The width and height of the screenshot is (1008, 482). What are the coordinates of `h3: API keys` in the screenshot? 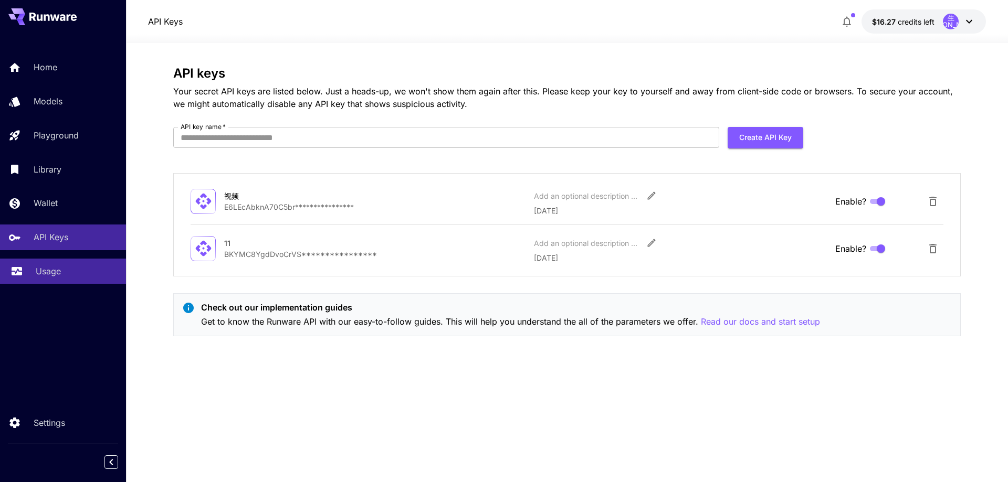 It's located at (567, 73).